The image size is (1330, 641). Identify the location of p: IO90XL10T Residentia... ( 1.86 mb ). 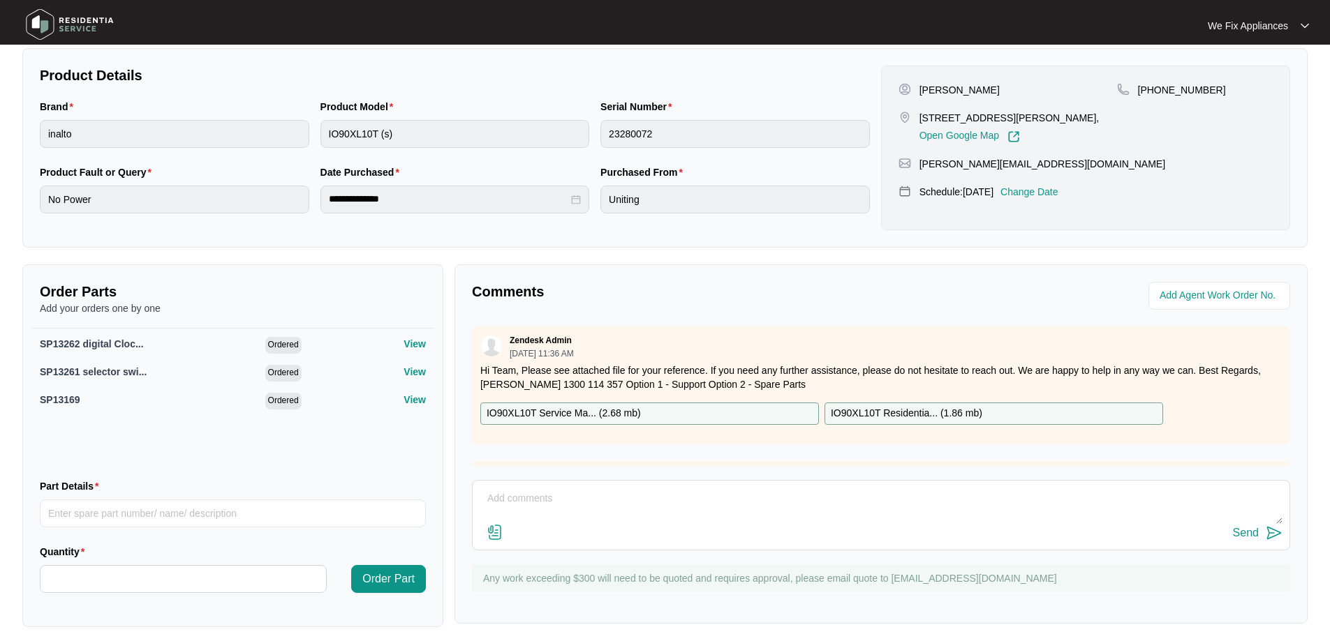
(906, 414).